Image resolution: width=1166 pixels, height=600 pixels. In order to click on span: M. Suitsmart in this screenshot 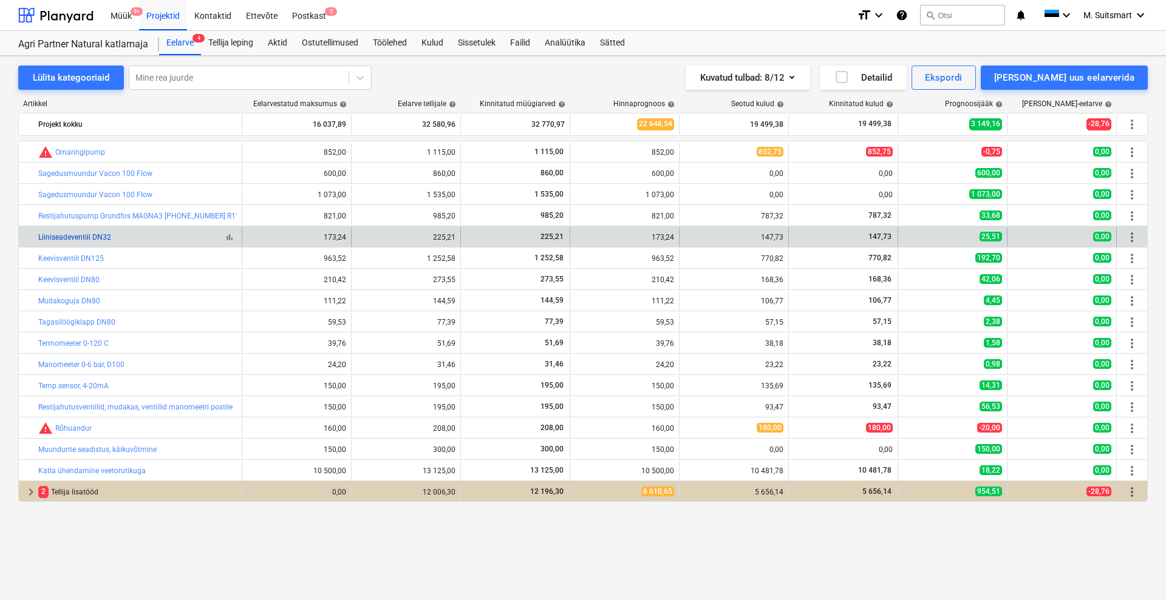, I will do `click(1107, 15)`.